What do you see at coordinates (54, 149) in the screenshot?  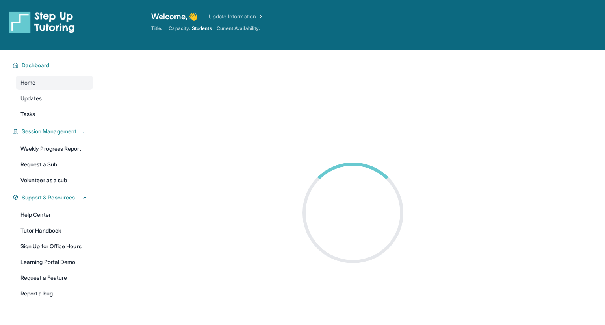 I see `a: Weekly Progress Report` at bounding box center [54, 149].